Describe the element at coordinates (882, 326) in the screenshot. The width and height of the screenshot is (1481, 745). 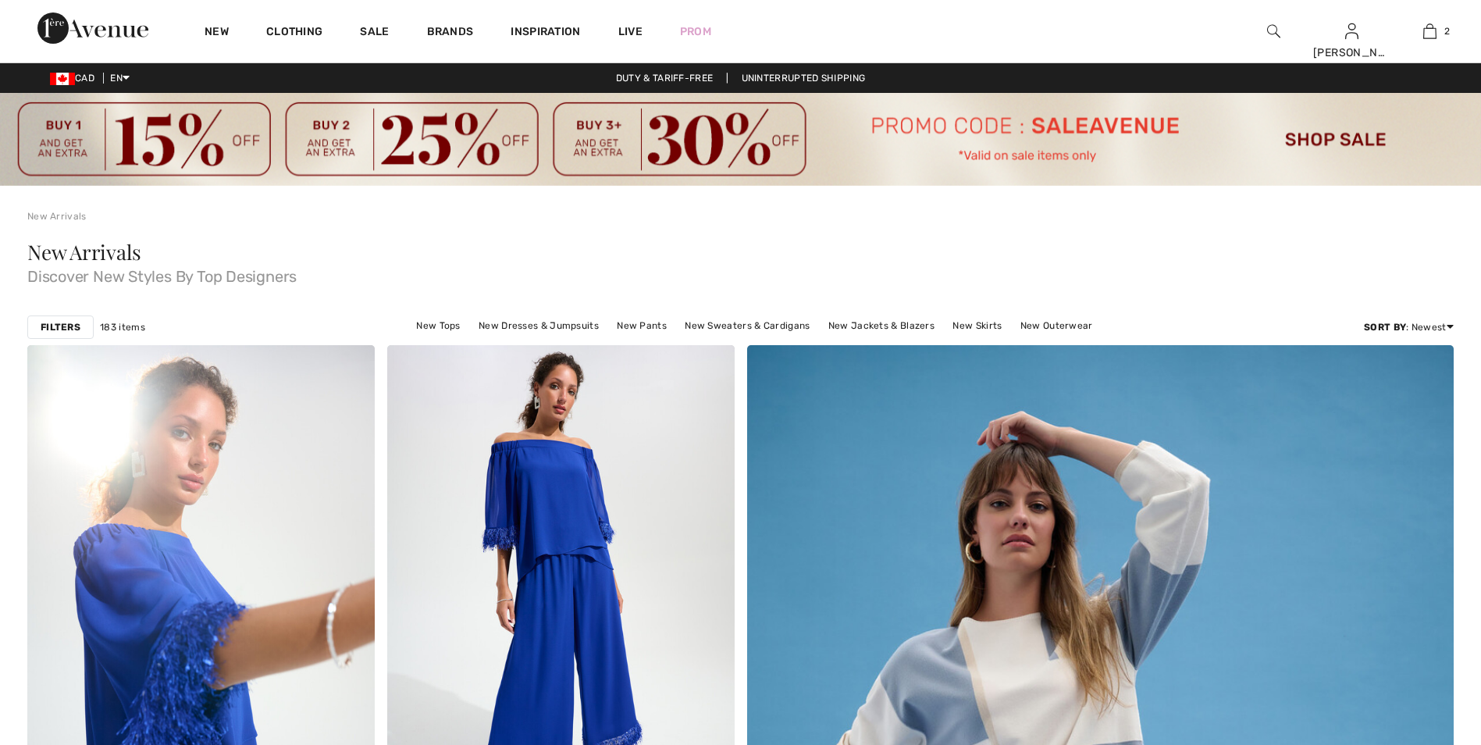
I see `a: New Jackets & Blazers` at that location.